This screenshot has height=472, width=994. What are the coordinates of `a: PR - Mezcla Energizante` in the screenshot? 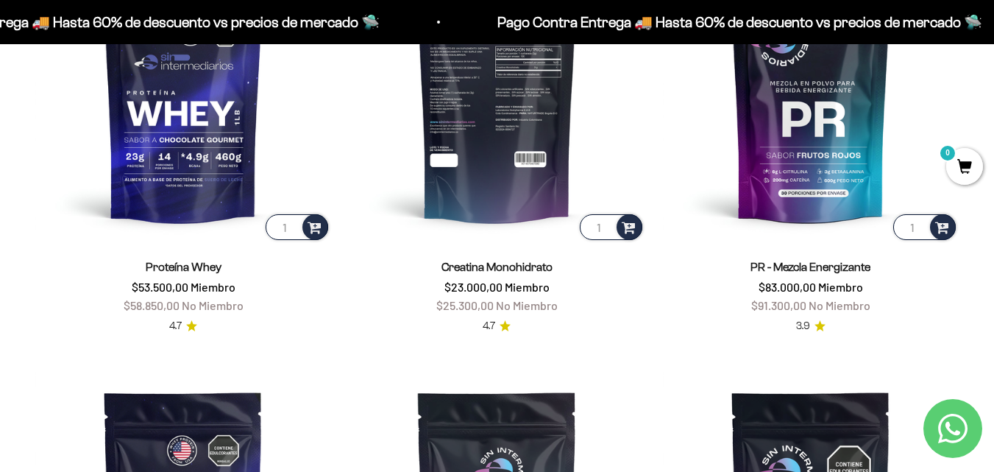 It's located at (810, 266).